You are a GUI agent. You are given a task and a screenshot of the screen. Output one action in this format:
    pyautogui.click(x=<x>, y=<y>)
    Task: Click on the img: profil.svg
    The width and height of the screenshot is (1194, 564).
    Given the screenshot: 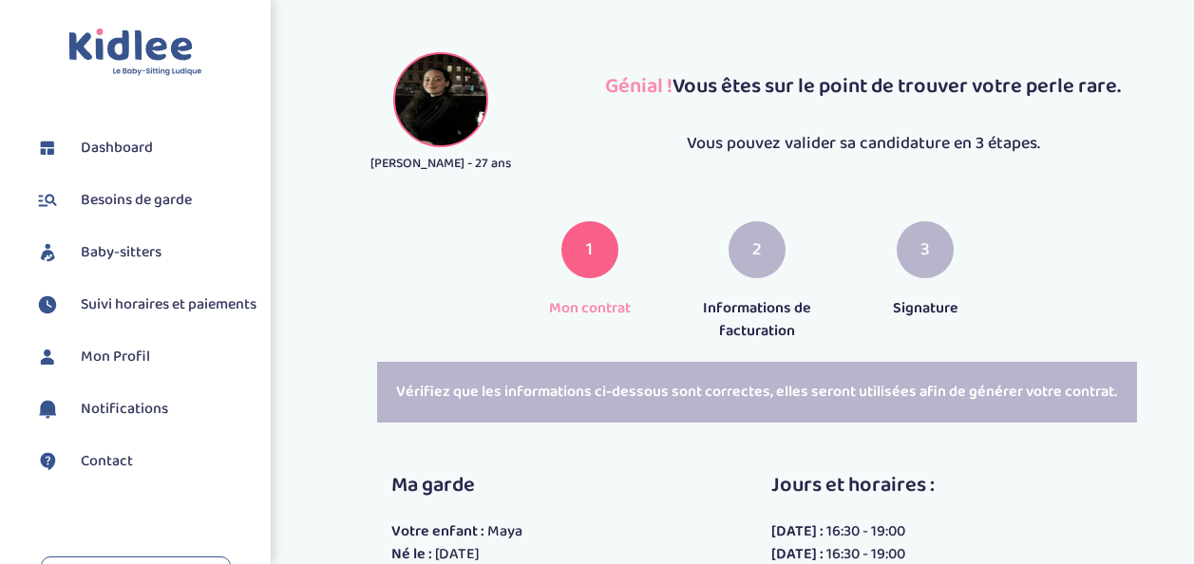 What is the action you would take?
    pyautogui.click(x=47, y=357)
    